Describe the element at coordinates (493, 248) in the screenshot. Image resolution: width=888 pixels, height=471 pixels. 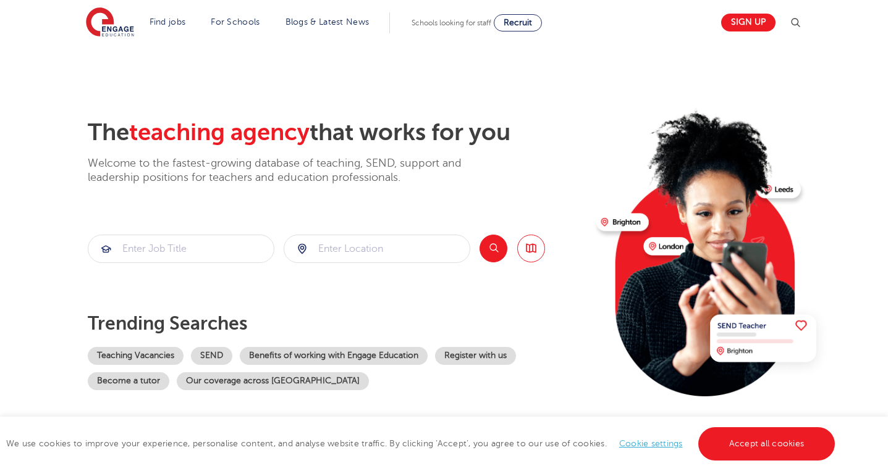
I see `button: Search` at that location.